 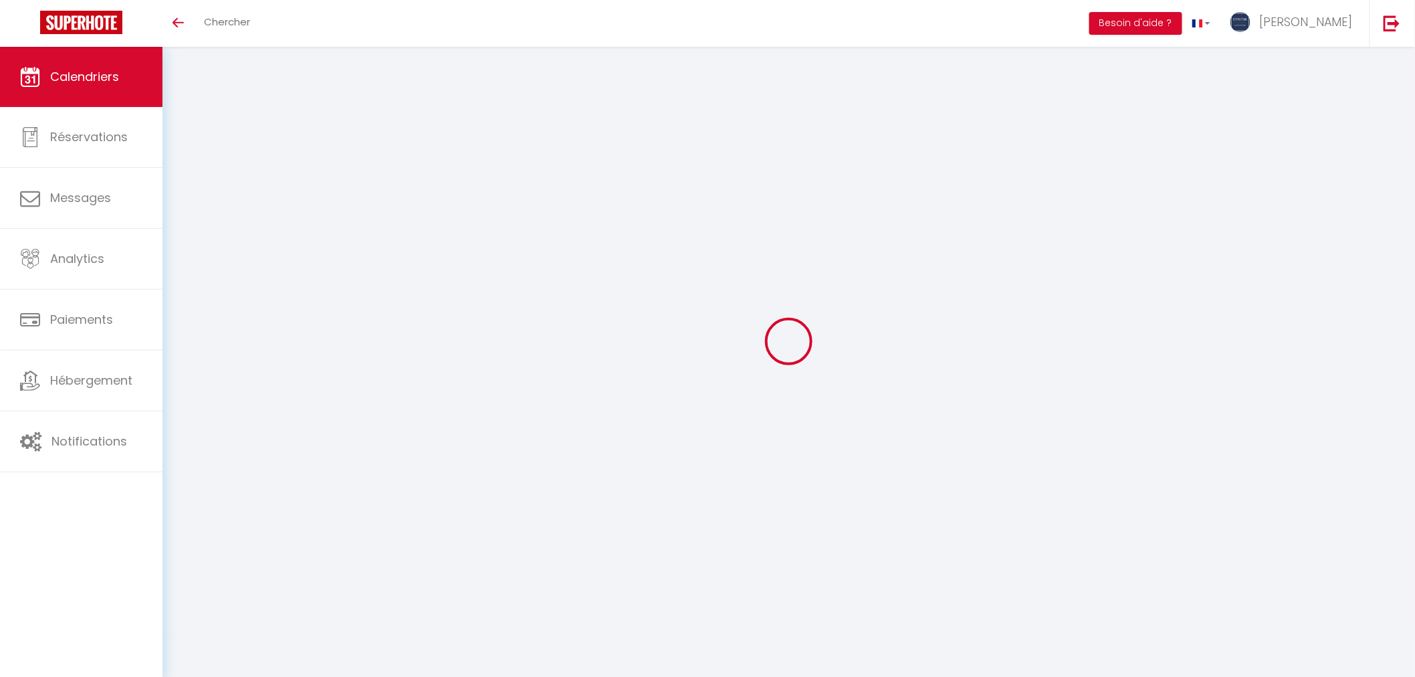 What do you see at coordinates (227, 21) in the screenshot?
I see `span: Chercher` at bounding box center [227, 21].